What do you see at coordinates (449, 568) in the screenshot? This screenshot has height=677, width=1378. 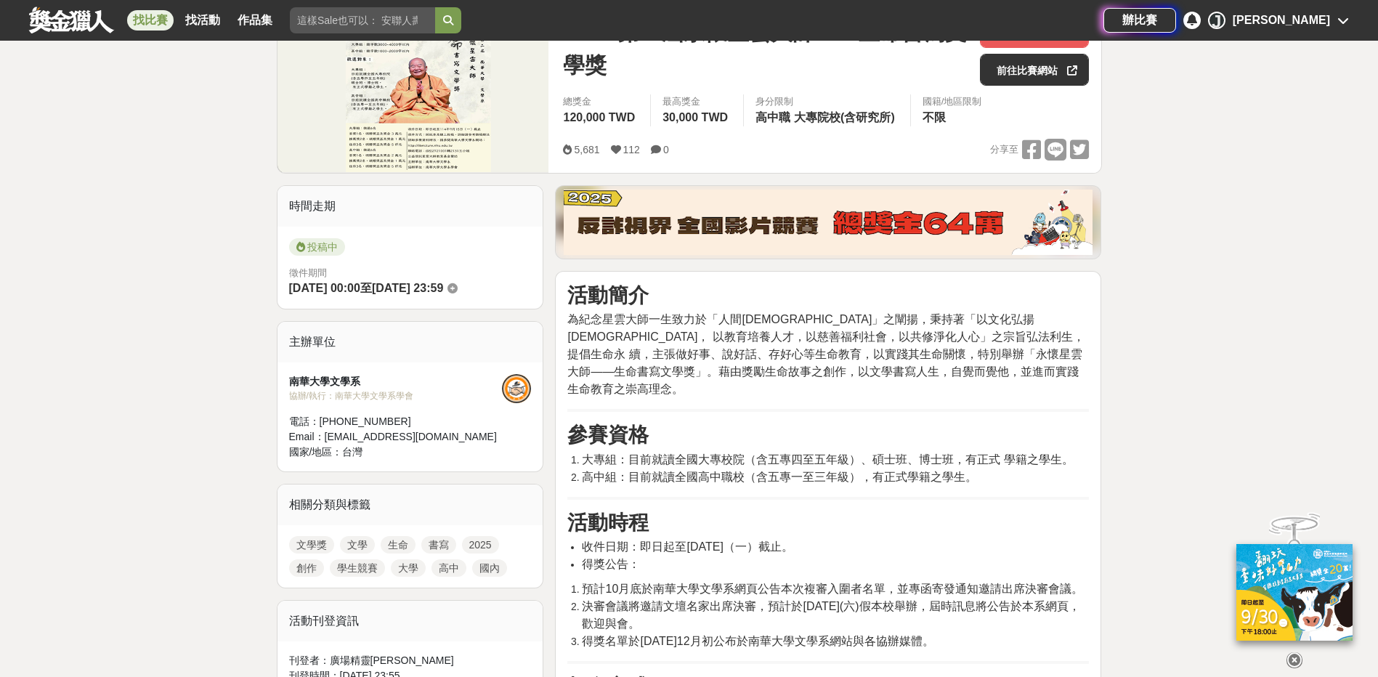 I see `a: 高中` at bounding box center [449, 568].